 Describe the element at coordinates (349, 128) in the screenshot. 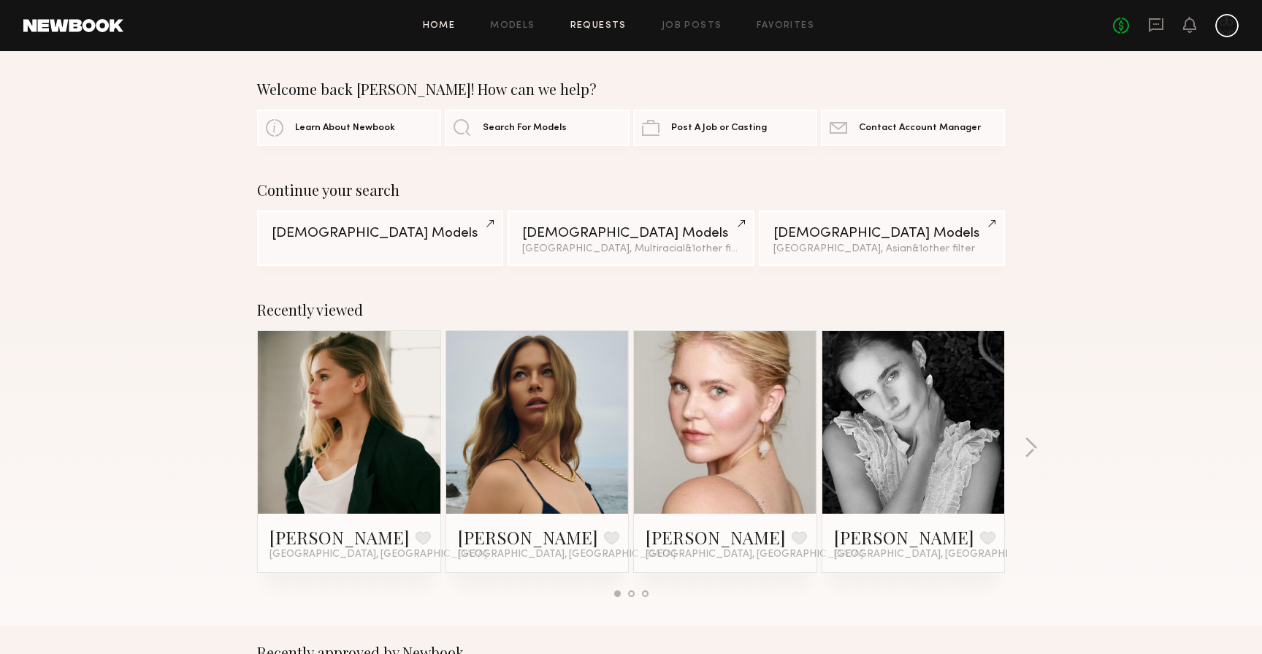

I see `a: Learn About Newbook` at that location.